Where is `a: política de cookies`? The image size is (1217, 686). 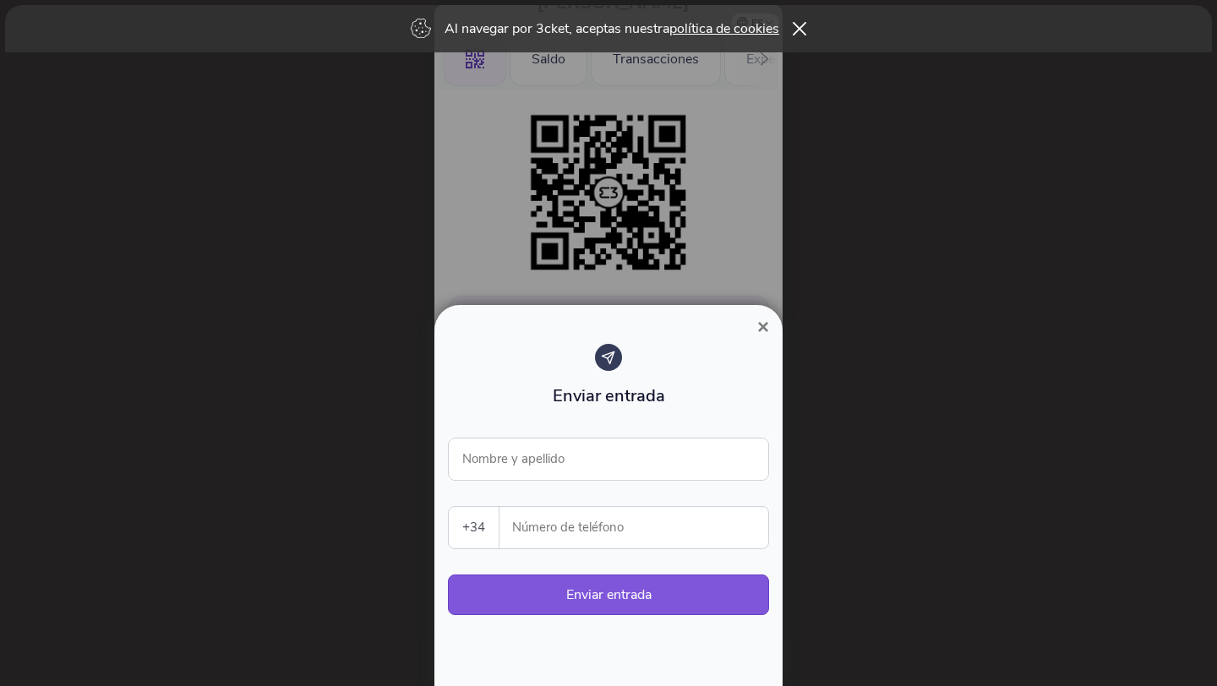
a: política de cookies is located at coordinates (724, 29).